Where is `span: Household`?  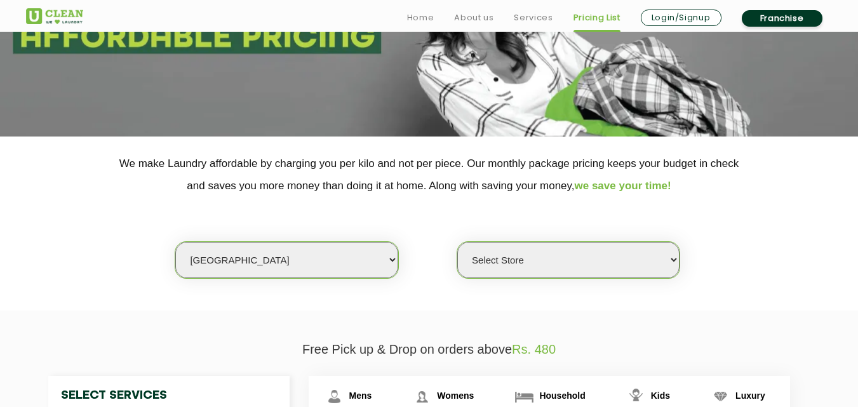
span: Household is located at coordinates (562, 396).